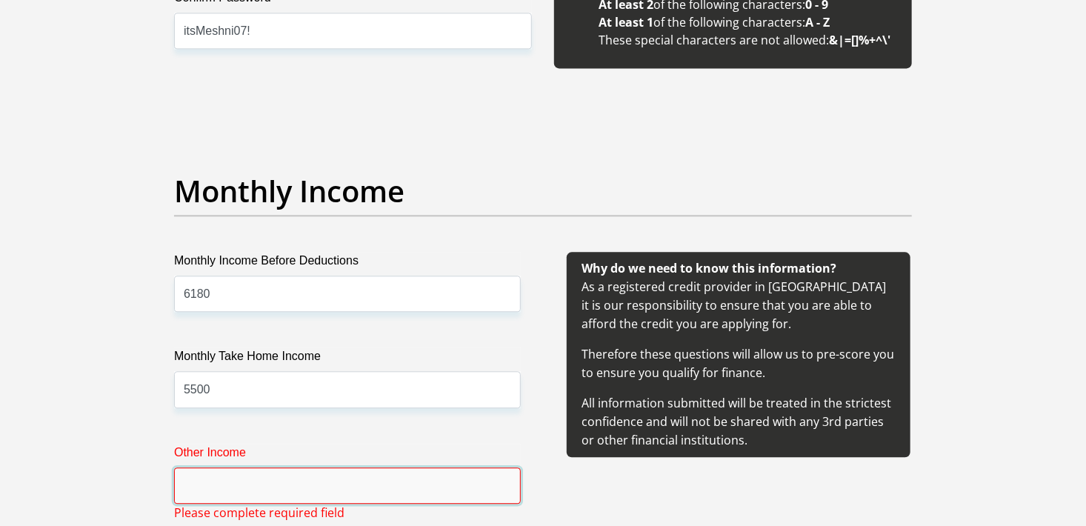  I want to click on input: Monthly Take Home Income, so click(347, 389).